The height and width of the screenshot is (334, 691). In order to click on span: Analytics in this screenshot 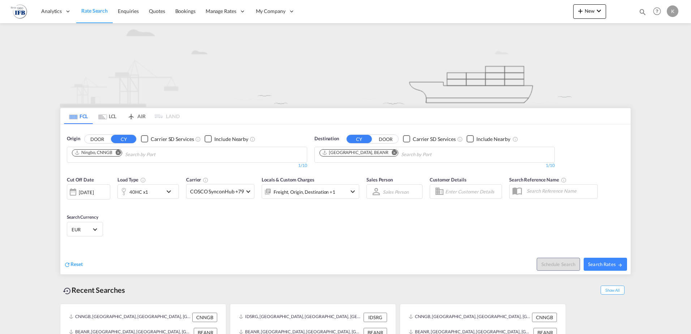, I will do `click(51, 11)`.